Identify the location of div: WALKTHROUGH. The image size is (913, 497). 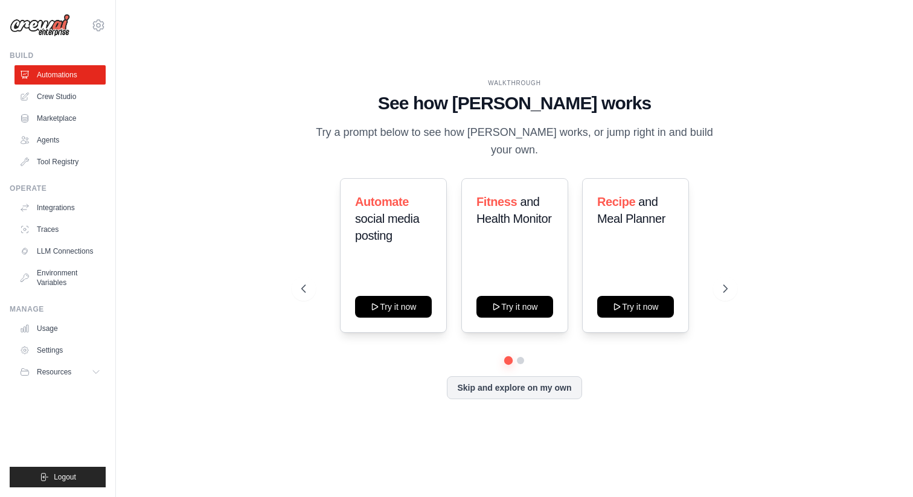
(514, 83).